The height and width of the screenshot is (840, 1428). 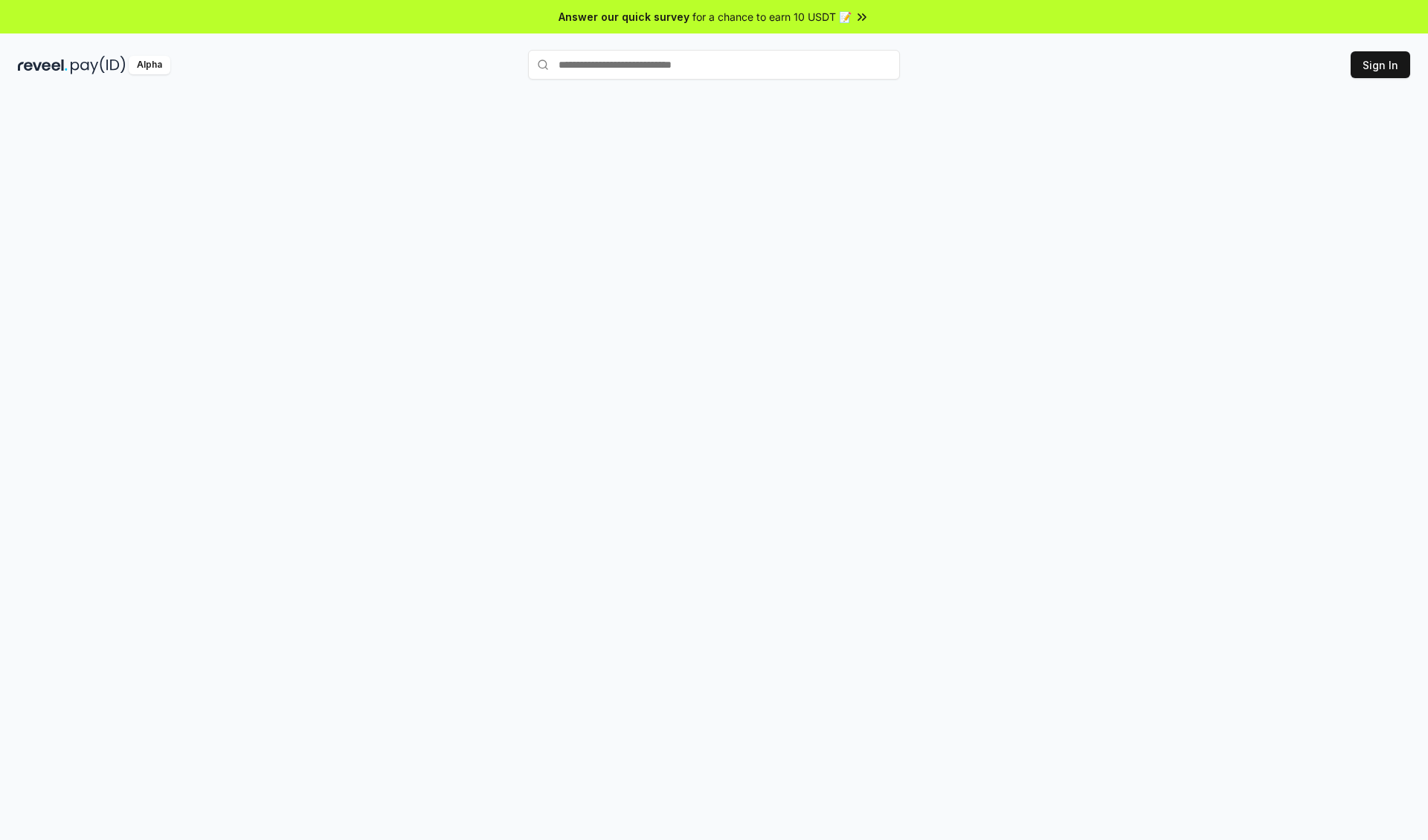 I want to click on div: Alpha, so click(x=150, y=64).